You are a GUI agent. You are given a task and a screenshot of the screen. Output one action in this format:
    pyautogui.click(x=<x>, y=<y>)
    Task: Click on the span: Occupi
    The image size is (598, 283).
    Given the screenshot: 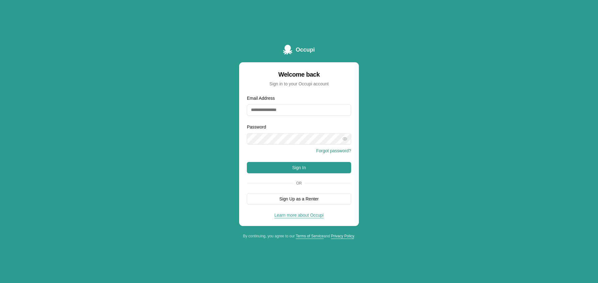 What is the action you would take?
    pyautogui.click(x=305, y=50)
    